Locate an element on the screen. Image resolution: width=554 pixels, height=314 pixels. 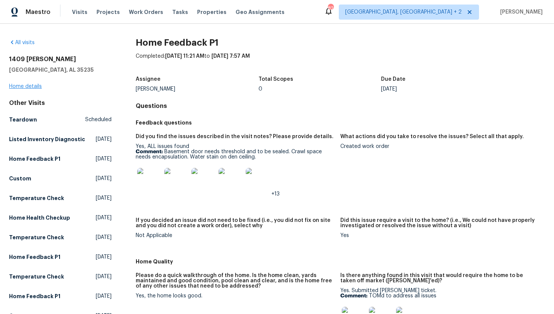
h5: What actions did you take to resolve the issues? Select all that apply. is located at coordinates (432, 136).